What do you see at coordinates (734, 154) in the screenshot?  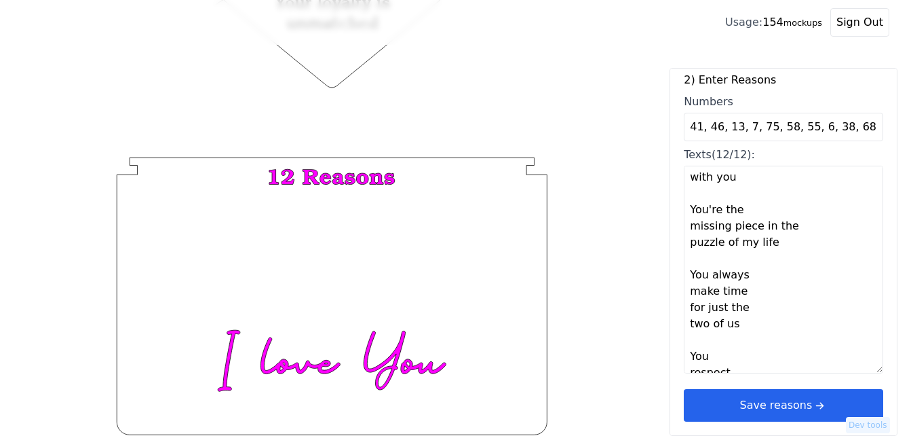 I see `span: (12/12):` at bounding box center [734, 154].